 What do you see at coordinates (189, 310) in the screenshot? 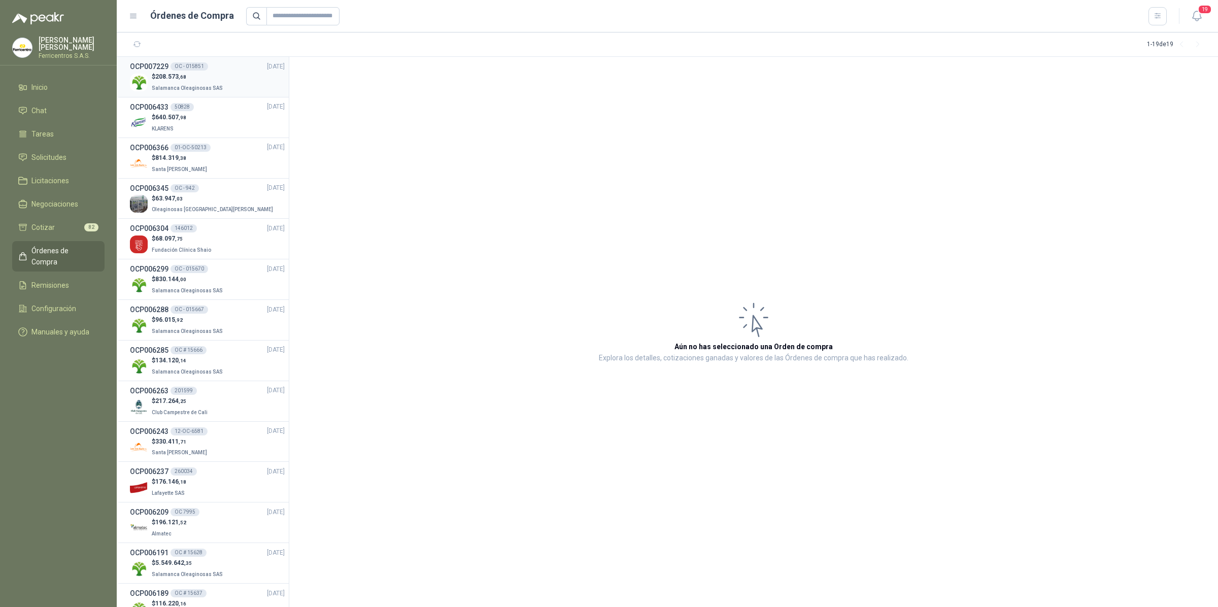
I see `div: OC - 015667` at bounding box center [189, 310].